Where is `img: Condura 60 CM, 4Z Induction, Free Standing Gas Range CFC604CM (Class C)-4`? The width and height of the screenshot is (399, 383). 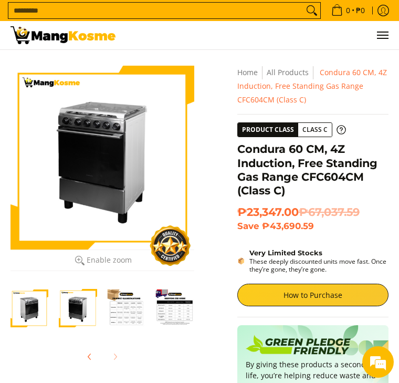 img: Condura 60 CM, 4Z Induction, Free Standing Gas Range CFC604CM (Class C)-4 is located at coordinates (126, 307).